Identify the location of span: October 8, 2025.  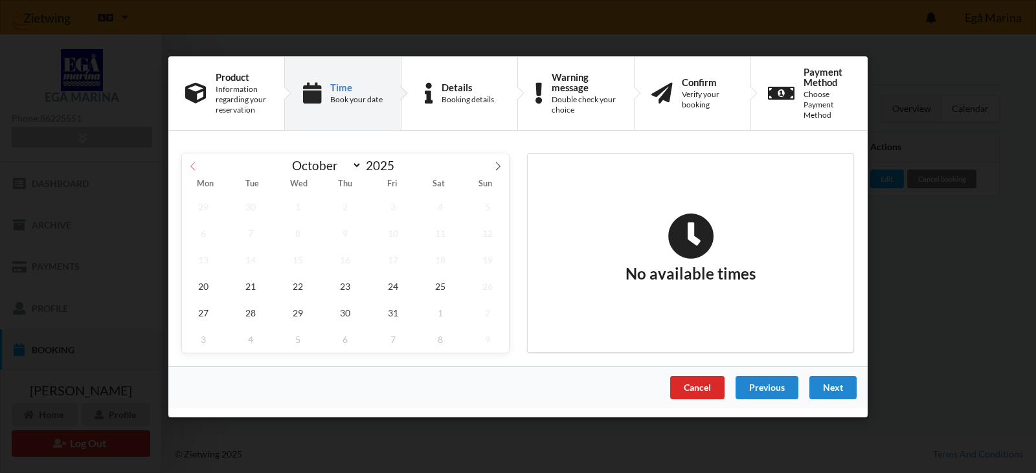
(298, 232).